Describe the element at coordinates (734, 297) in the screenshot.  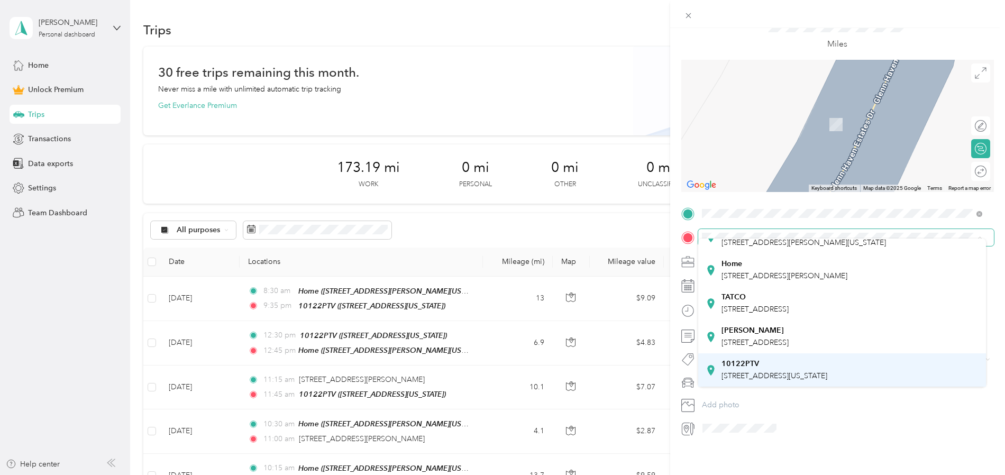
I see `strong: TATCO` at that location.